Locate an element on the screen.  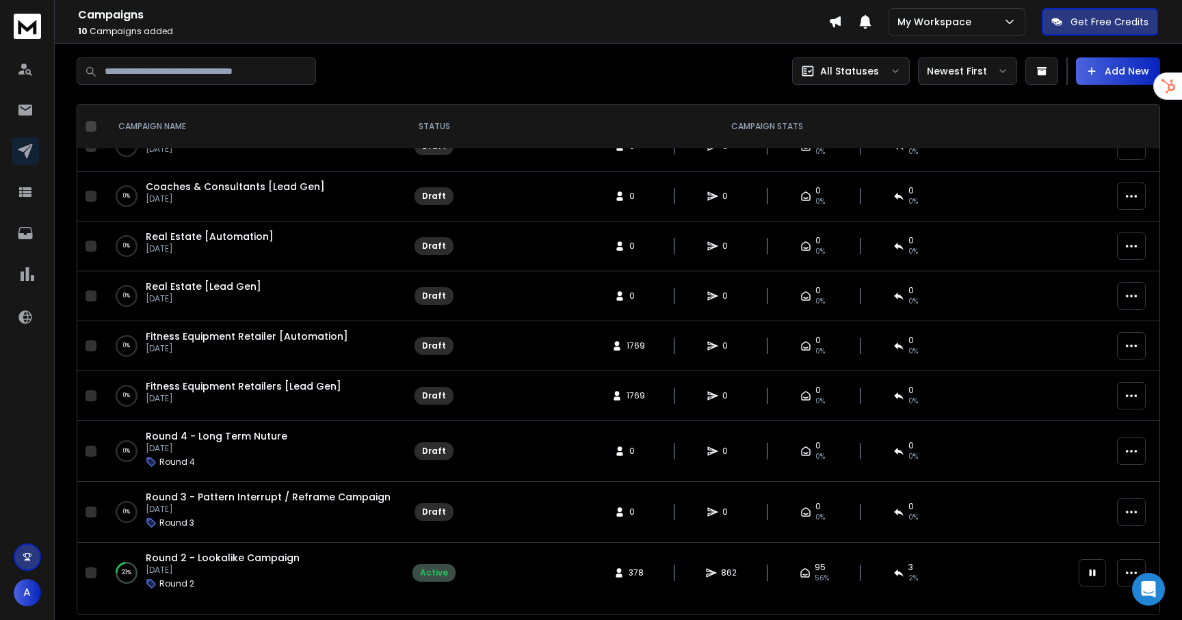
a: Coaches & Consultants [Lead Gen] is located at coordinates (235, 187).